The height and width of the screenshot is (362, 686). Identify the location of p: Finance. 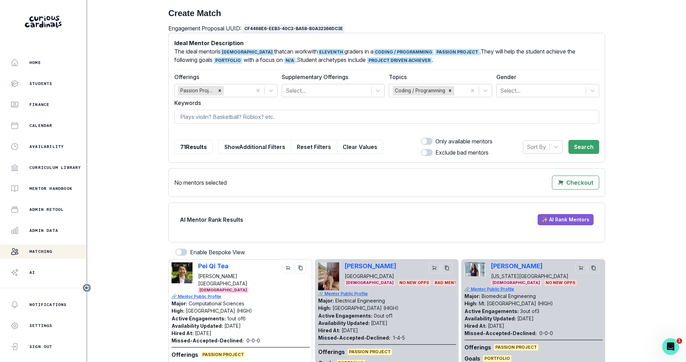
(39, 105).